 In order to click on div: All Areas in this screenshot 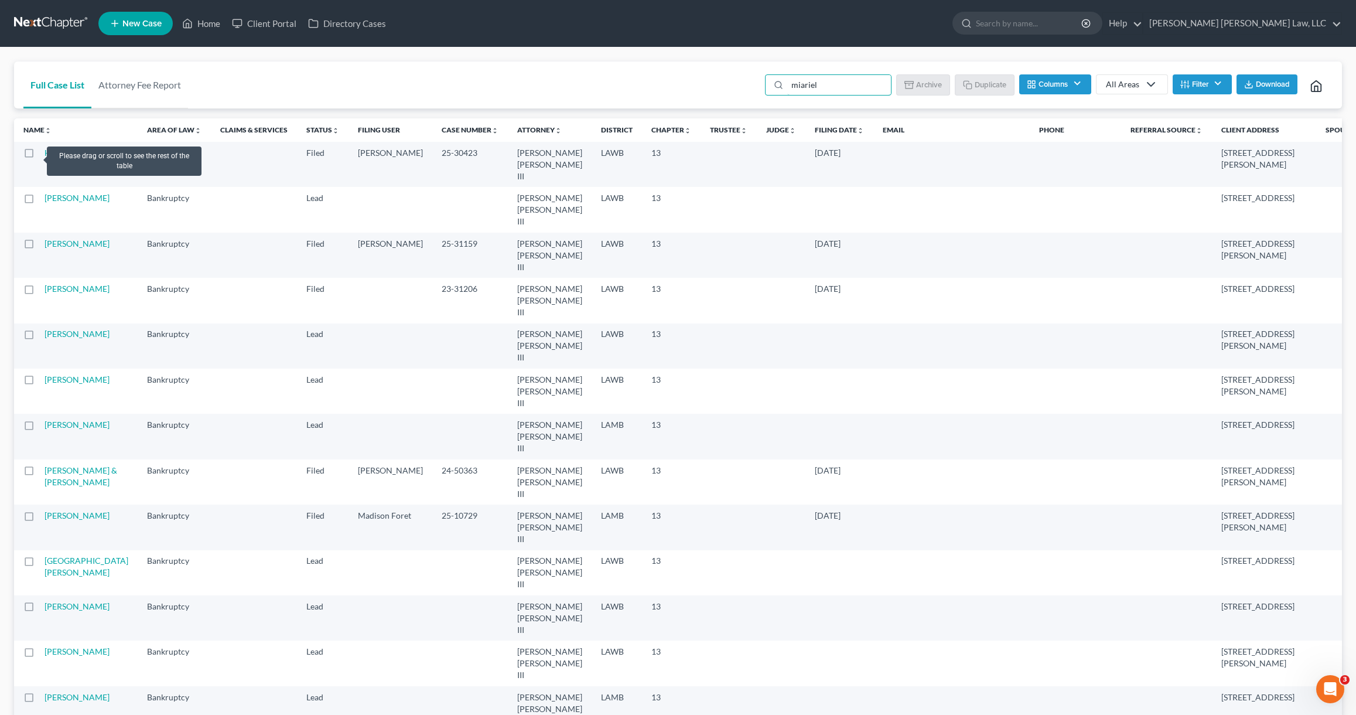, I will do `click(1122, 84)`.